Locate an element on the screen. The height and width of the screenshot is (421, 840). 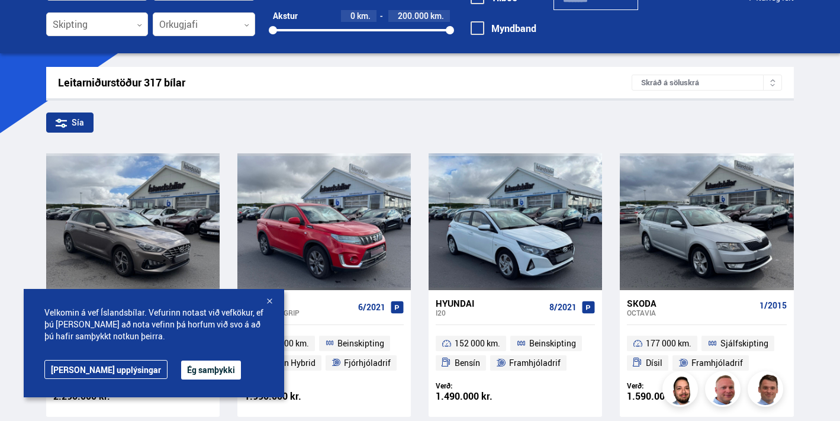
a: Hyundai i20 8/2021 152 000 km. Beinskipting Bensín Framhjóladrif Verð: 1.490.000 kr. is located at coordinates (515, 354).